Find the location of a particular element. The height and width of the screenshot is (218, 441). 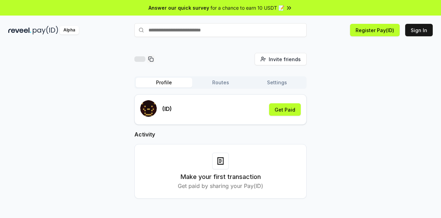

button: Settings is located at coordinates (277, 82).